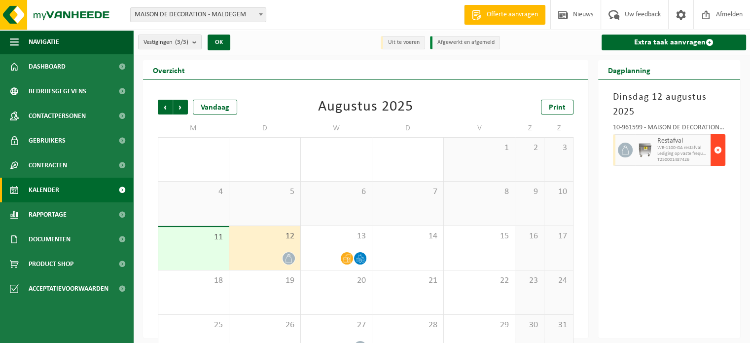 This screenshot has width=750, height=343. What do you see at coordinates (47, 67) in the screenshot?
I see `span: Dashboard` at bounding box center [47, 67].